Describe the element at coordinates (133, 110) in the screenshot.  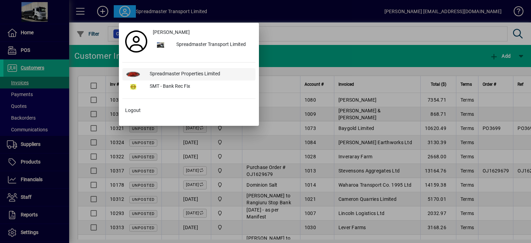
I see `span: Logout` at that location.